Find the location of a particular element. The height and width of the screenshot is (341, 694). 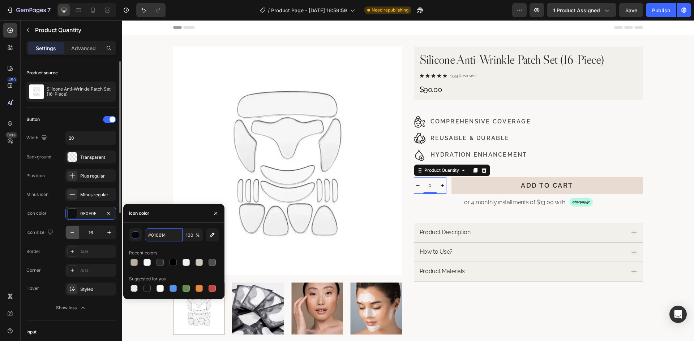

button: 1 product assigned is located at coordinates (581, 10).